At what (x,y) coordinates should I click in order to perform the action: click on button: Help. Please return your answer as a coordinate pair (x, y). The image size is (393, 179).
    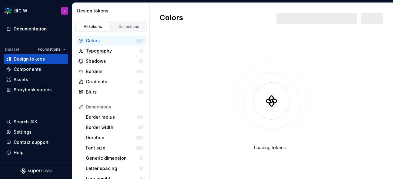
    Looking at the image, I should click on (36, 152).